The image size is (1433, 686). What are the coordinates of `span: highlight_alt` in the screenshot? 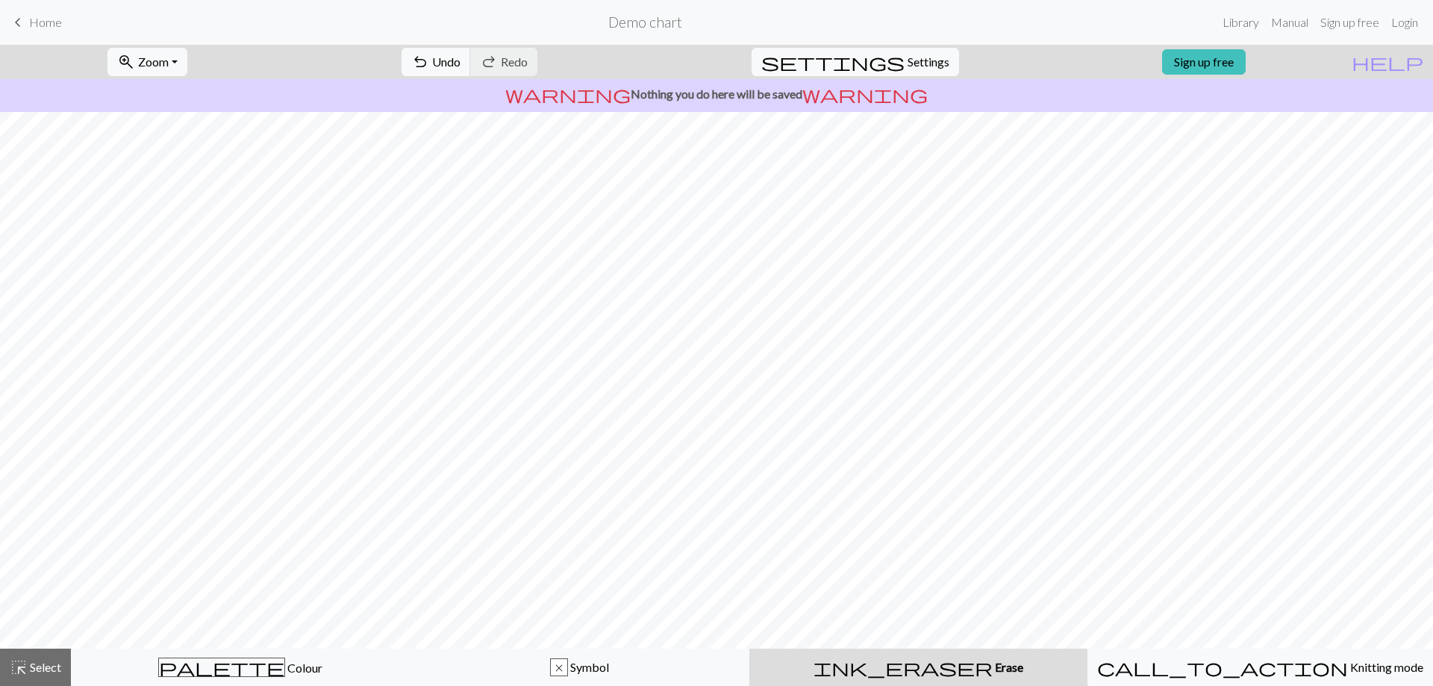 It's located at (19, 667).